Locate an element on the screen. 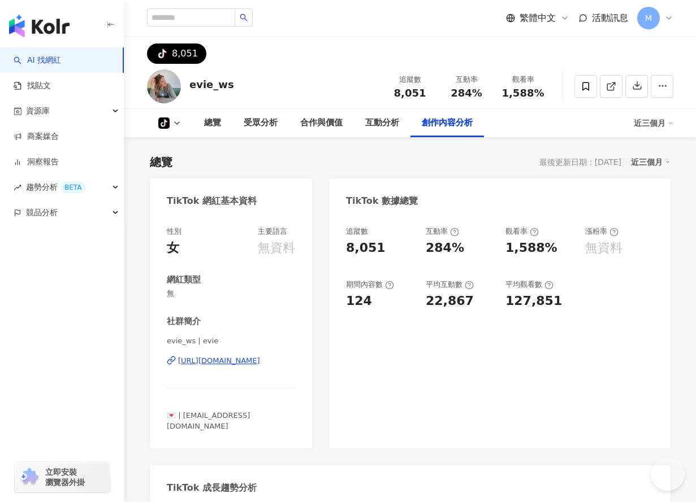  div: TikTok 數據總覽 is located at coordinates (381, 201).